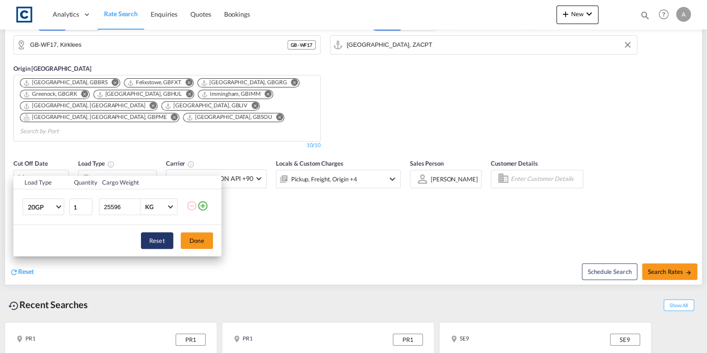  What do you see at coordinates (197, 240) in the screenshot?
I see `button: Done` at bounding box center [197, 240].